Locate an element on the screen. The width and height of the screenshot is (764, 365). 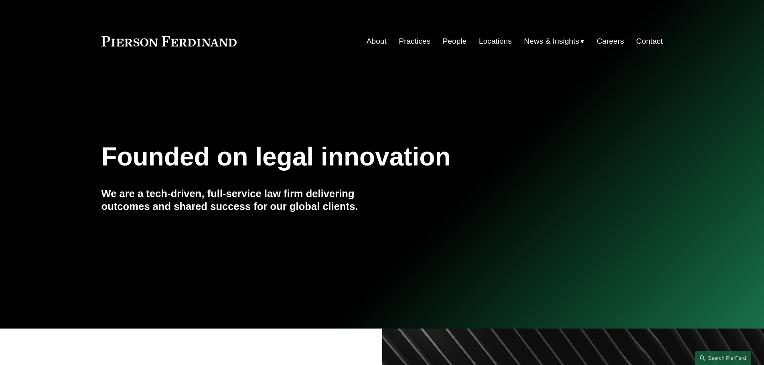
h4: We are a tech-driven, full-service law firm delivering outcomes and shared success for our global... is located at coordinates (242, 200).